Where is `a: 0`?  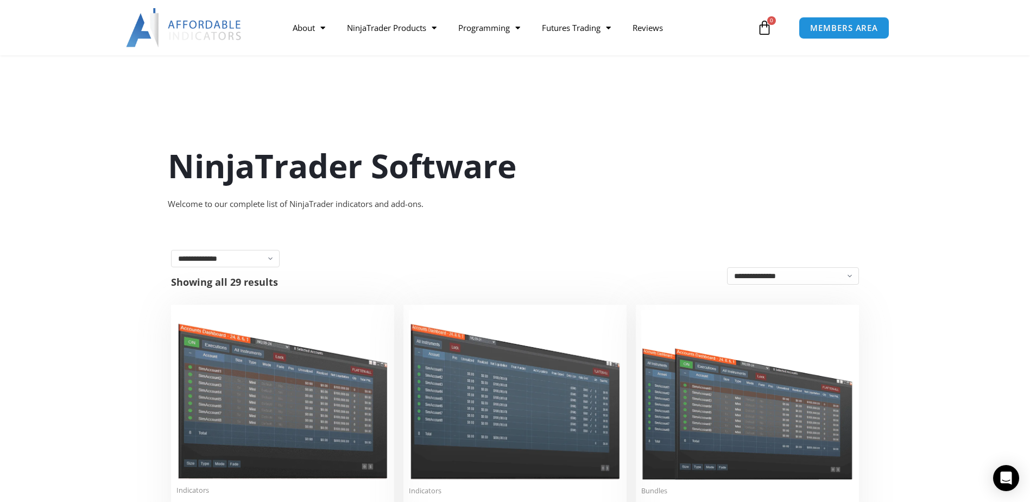 a: 0 is located at coordinates (764, 28).